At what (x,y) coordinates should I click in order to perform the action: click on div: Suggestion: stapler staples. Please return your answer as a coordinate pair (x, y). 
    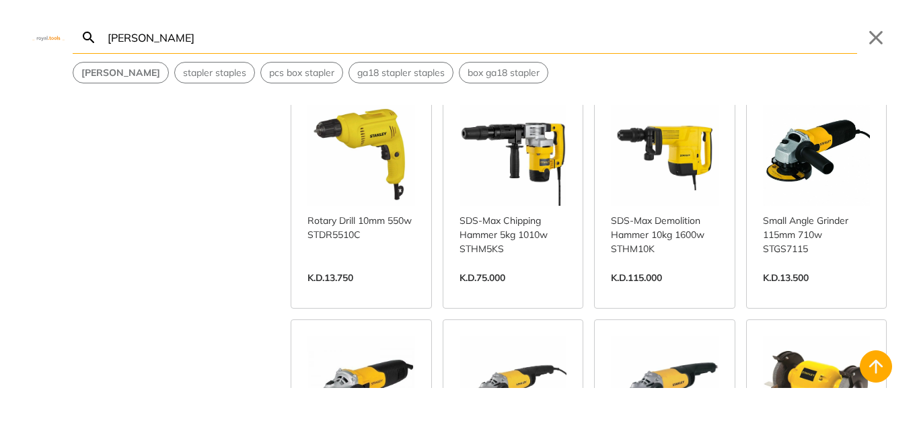
    Looking at the image, I should click on (215, 73).